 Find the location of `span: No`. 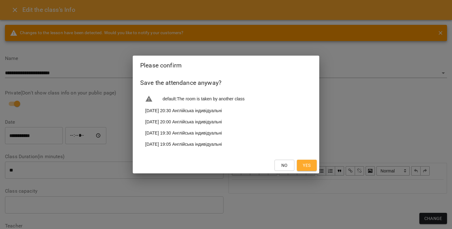

span: No is located at coordinates (284, 165).